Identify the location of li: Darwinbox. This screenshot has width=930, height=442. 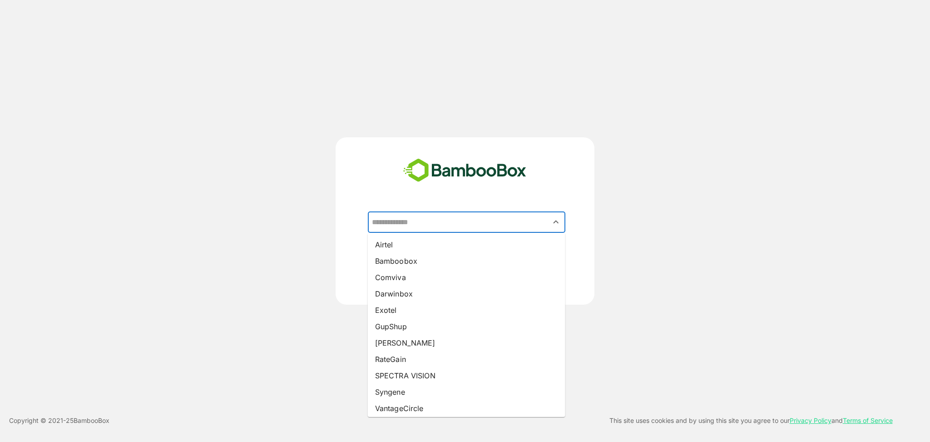
(466, 293).